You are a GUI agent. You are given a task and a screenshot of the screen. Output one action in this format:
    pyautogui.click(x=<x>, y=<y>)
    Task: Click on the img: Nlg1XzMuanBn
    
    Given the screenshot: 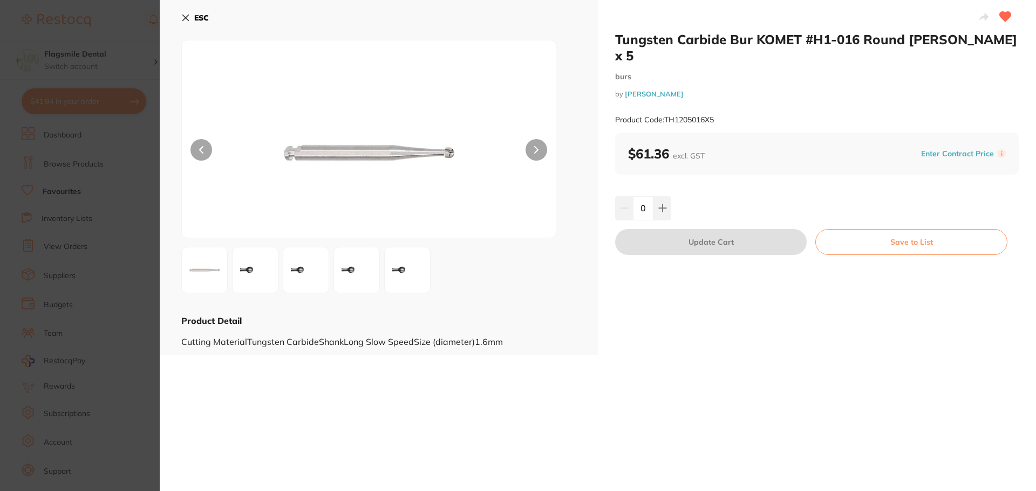 What is the action you would take?
    pyautogui.click(x=306, y=270)
    